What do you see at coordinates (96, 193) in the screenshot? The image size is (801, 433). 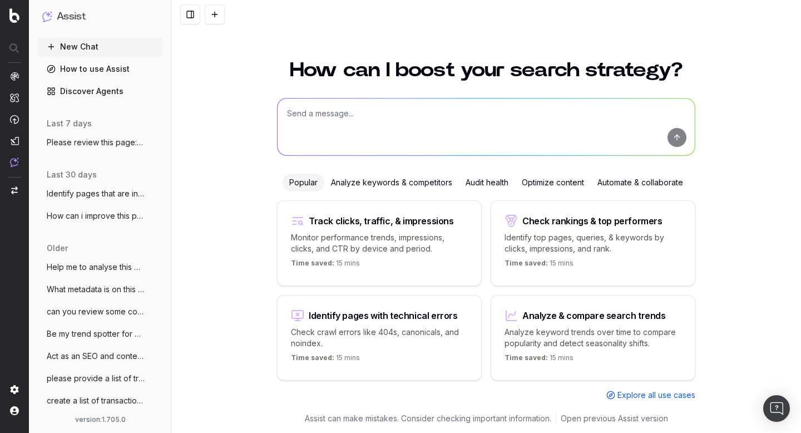 I see `span: Identify pages that are in the status co` at bounding box center [96, 193].